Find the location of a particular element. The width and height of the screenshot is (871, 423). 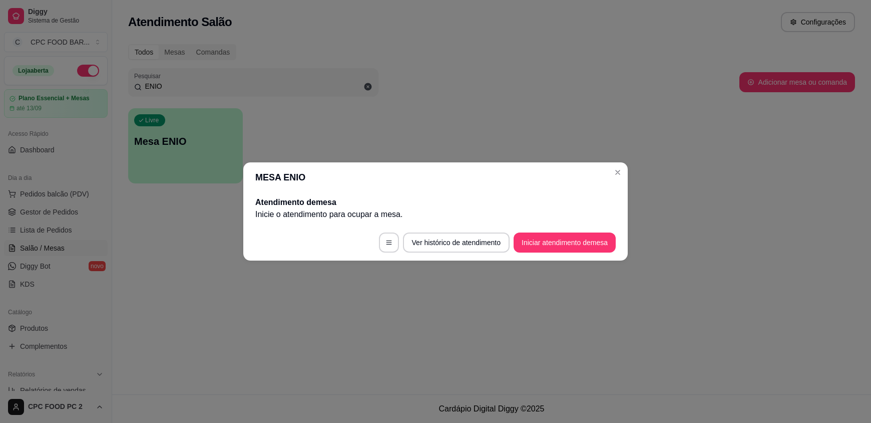

p: Inicie o atendimento para ocupar a mesa . is located at coordinates (436, 214).